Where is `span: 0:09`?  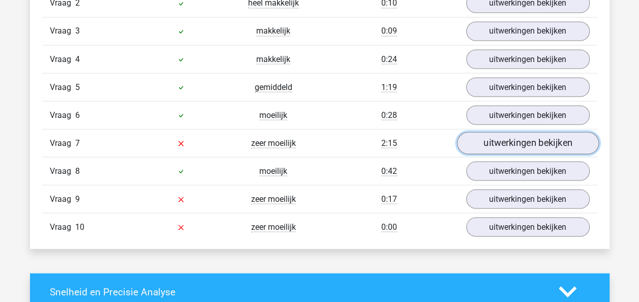
span: 0:09 is located at coordinates (389, 31).